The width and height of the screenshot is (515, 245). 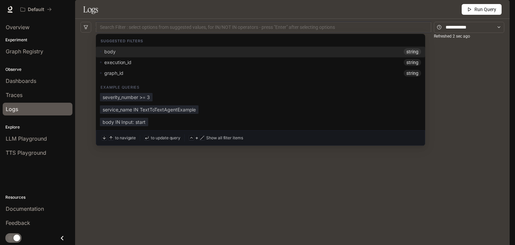 I want to click on span: body, so click(x=110, y=52).